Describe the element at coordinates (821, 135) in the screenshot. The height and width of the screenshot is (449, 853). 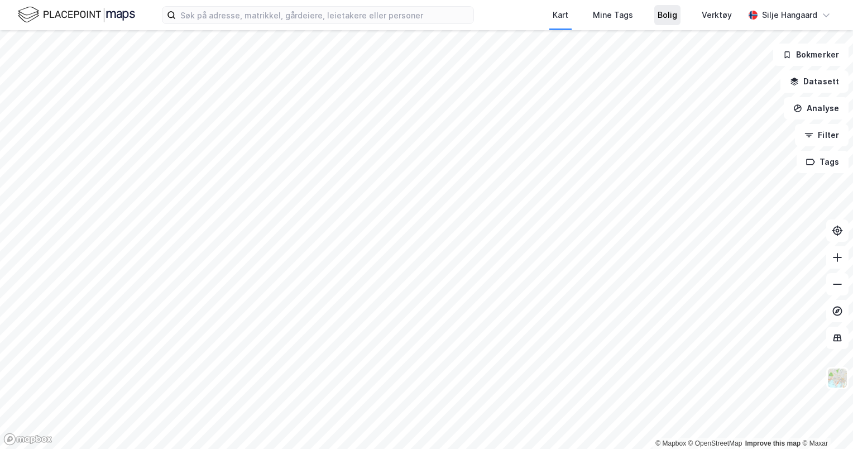
I see `button: Filter` at that location.